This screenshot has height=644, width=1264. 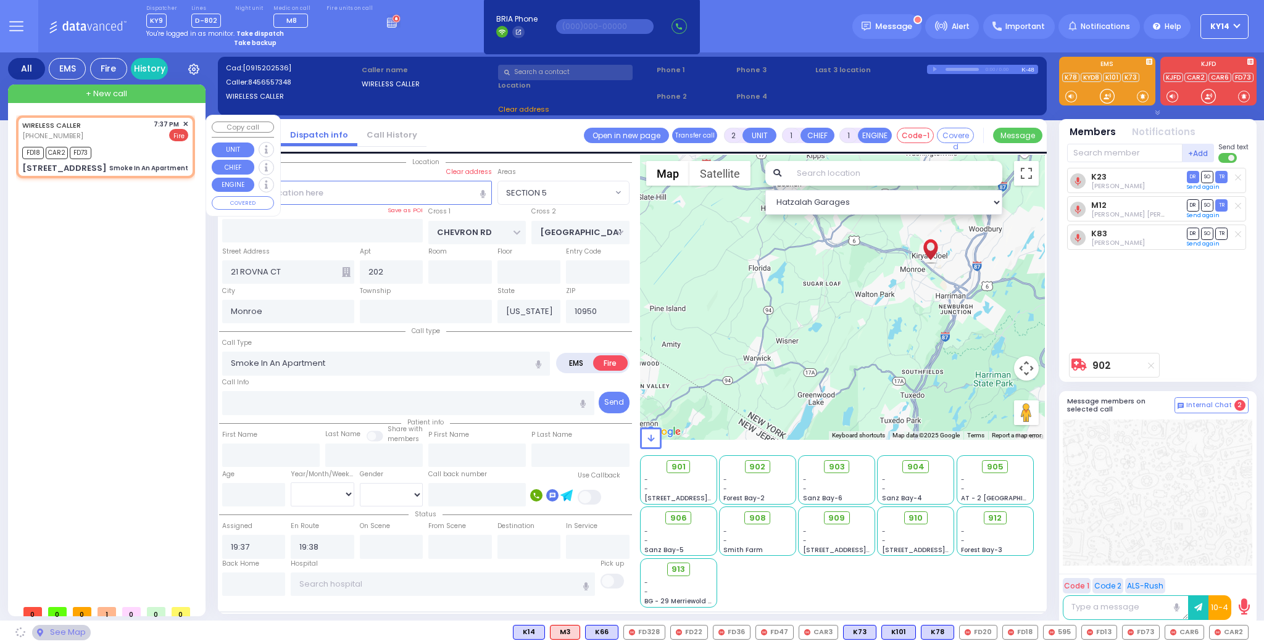 I want to click on span: members, so click(x=403, y=439).